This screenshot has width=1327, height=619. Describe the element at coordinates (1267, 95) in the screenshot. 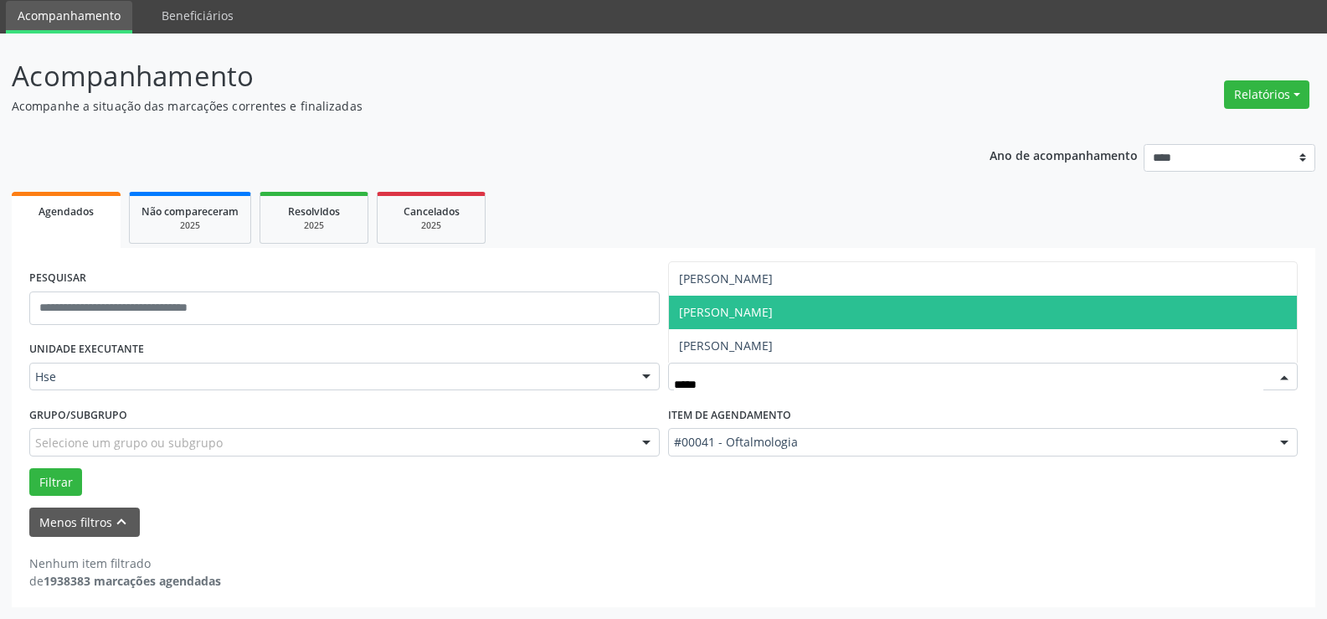

I see `button: Relatórios` at that location.